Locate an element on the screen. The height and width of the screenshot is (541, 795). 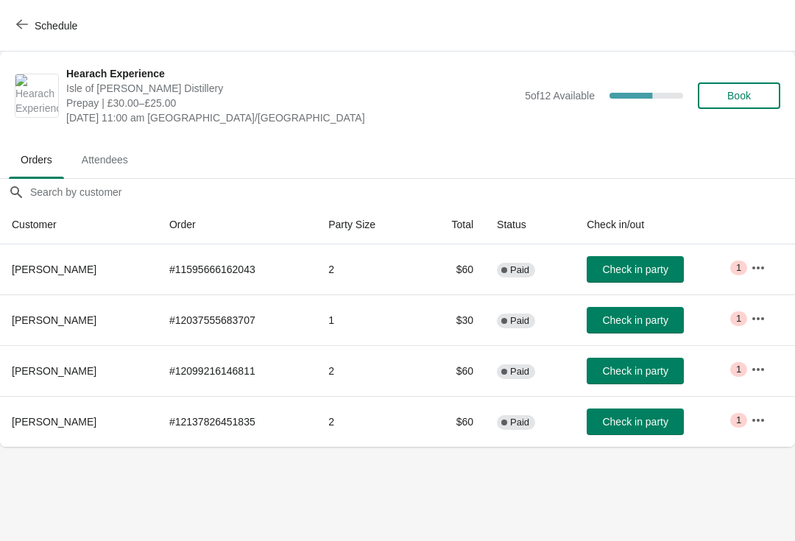
th: Total is located at coordinates (453, 225).